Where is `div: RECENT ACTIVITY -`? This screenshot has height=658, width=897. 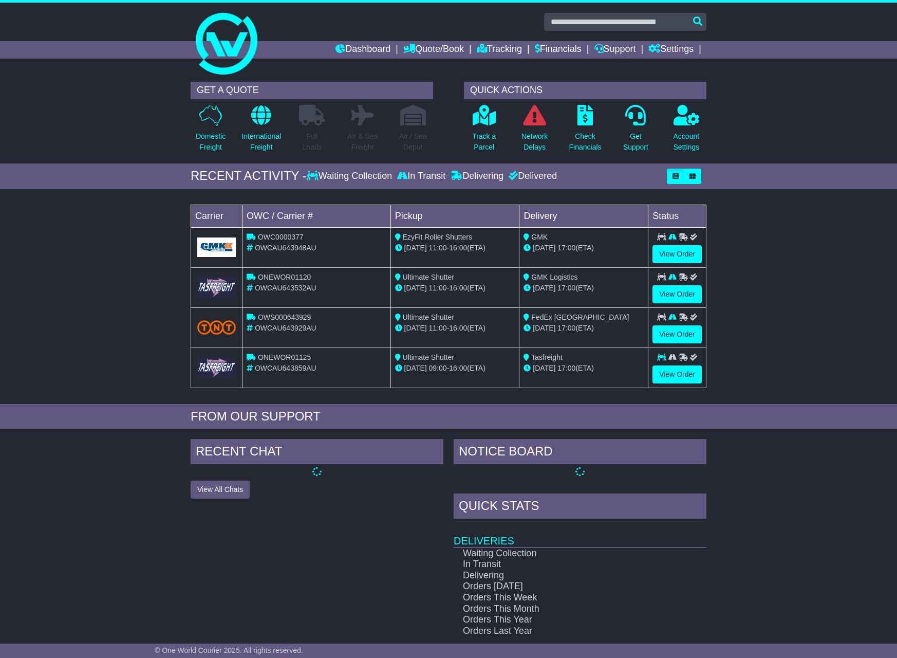
div: RECENT ACTIVITY - is located at coordinates (249, 176).